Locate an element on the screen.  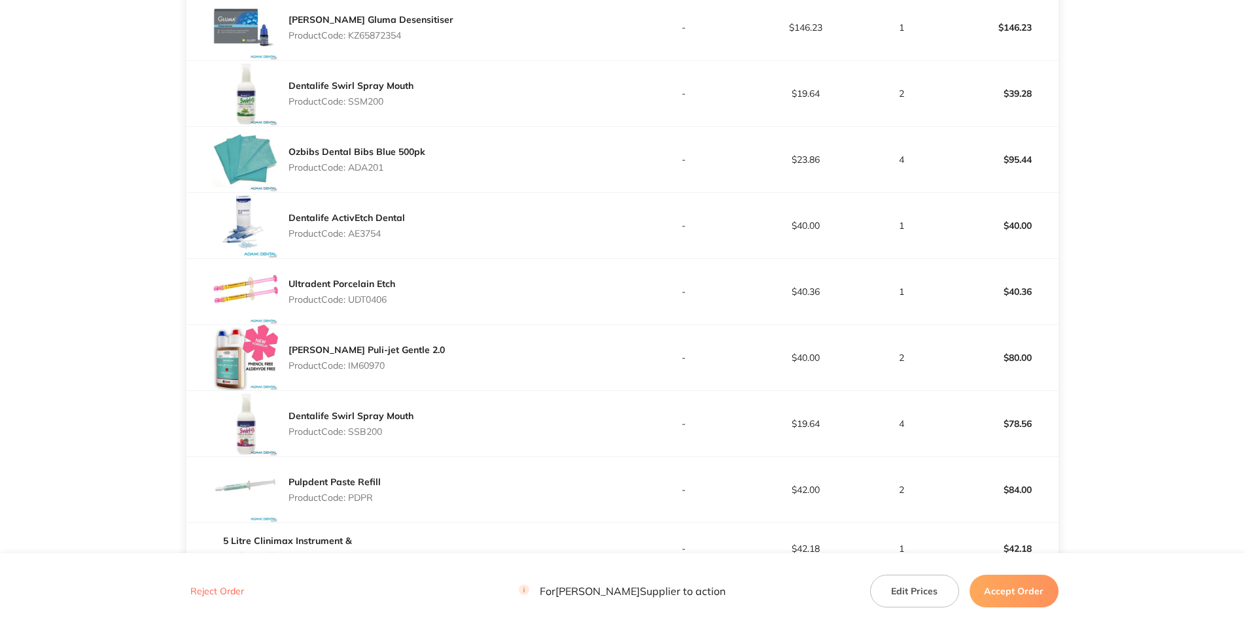
p: $39.28 is located at coordinates (997, 94).